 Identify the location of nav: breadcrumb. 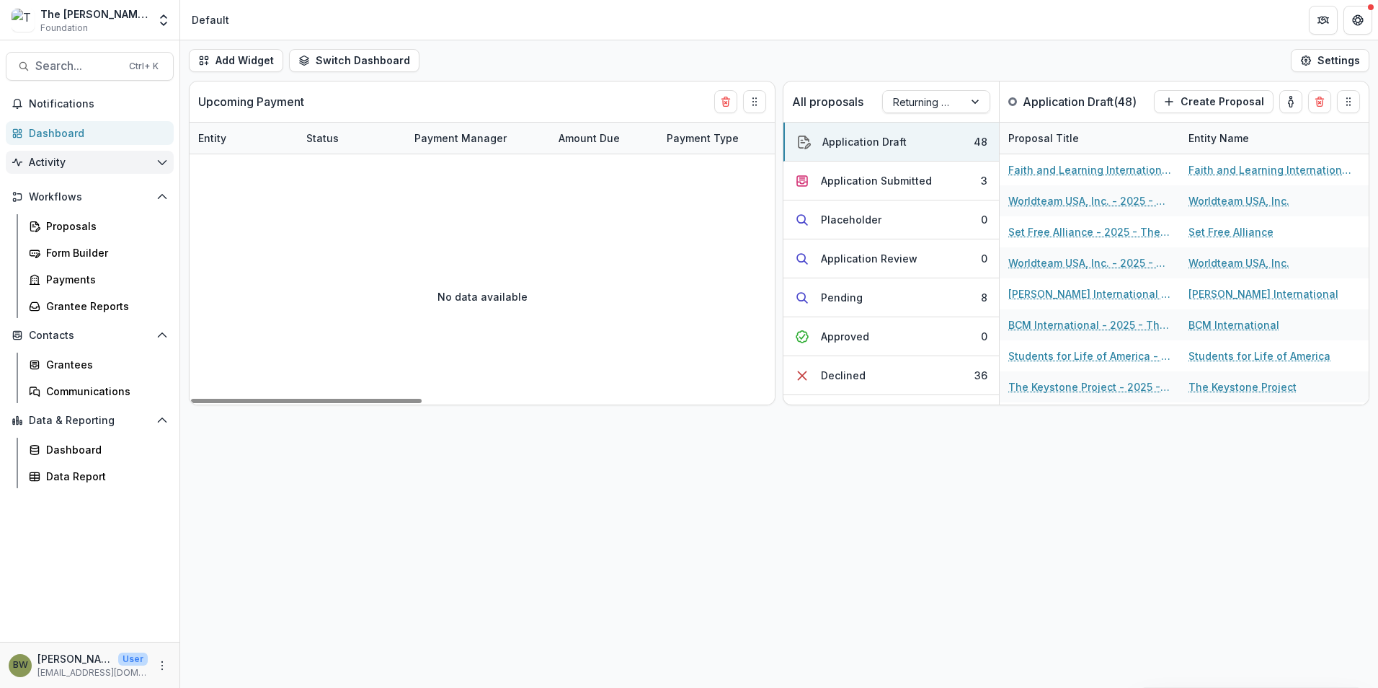
(210, 19).